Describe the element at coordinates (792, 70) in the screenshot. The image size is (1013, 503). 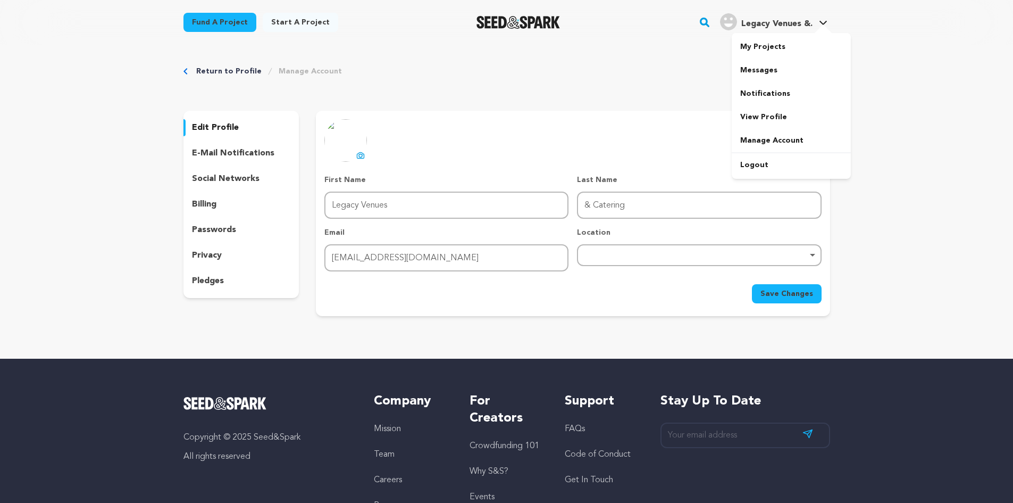
I see `a: Messages` at that location.